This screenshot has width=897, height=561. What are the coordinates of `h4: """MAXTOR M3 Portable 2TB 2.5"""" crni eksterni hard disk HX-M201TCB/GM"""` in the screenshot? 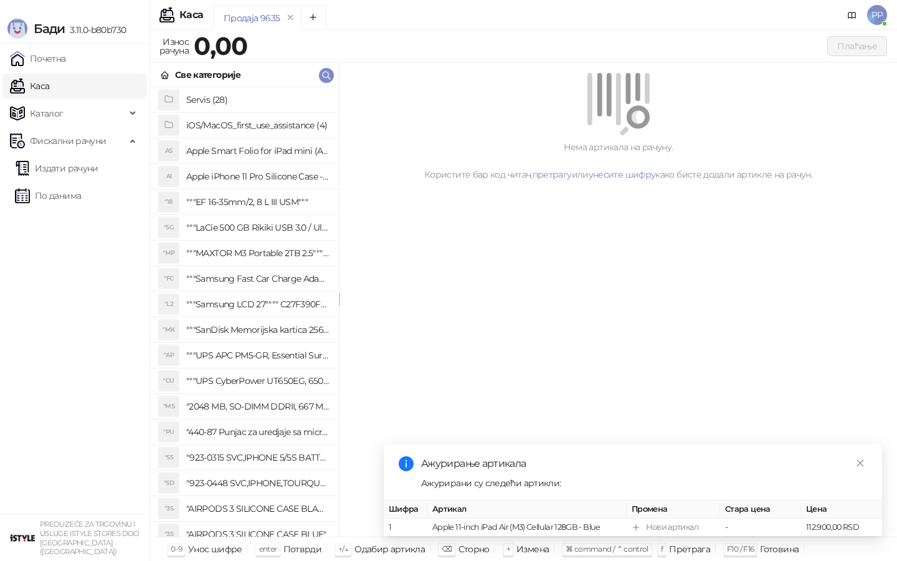 It's located at (257, 253).